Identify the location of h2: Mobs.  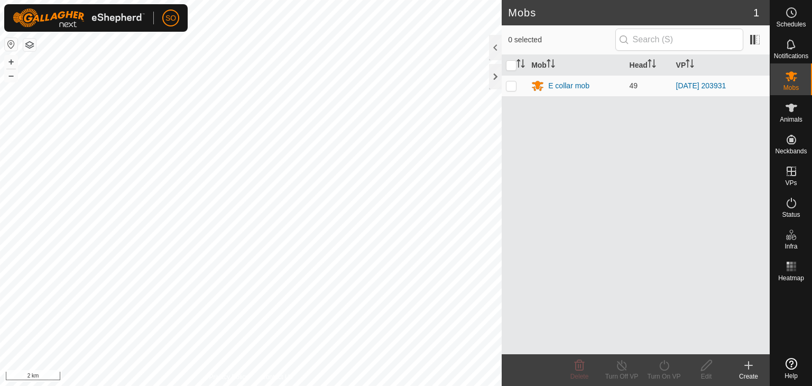
(631, 13).